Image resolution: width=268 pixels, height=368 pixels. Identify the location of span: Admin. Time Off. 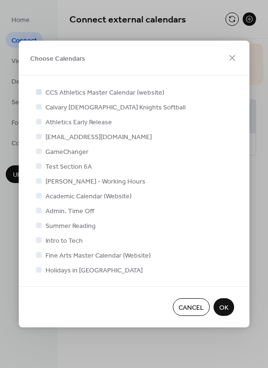
(70, 211).